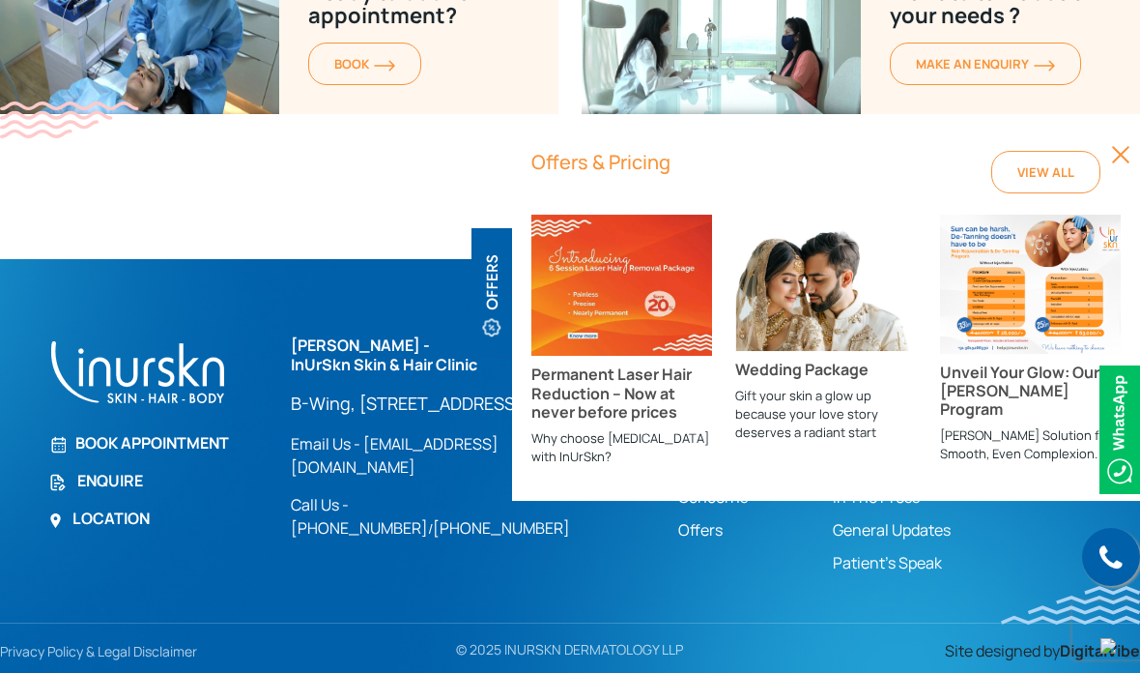 This screenshot has height=673, width=1140. Describe the element at coordinates (909, 530) in the screenshot. I see `a: General Updates` at that location.